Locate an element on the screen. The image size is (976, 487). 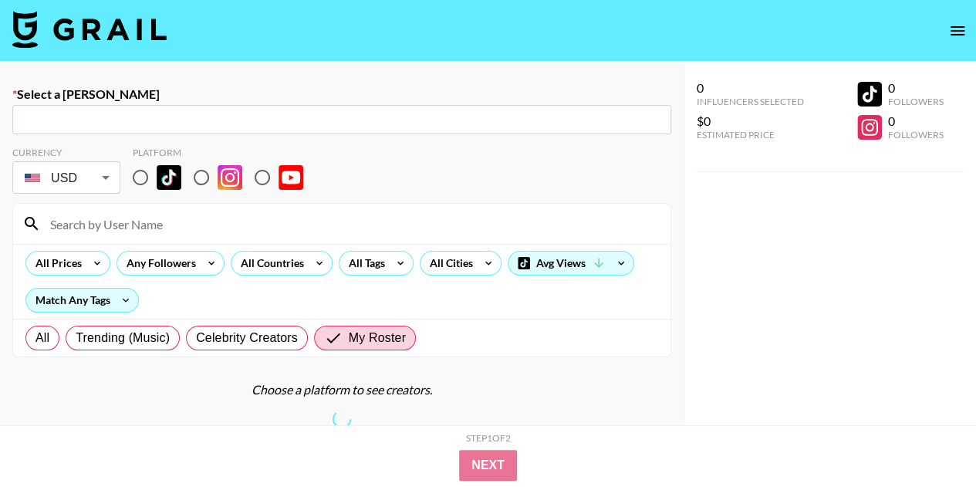
img: Grail Talent is located at coordinates (89, 29).